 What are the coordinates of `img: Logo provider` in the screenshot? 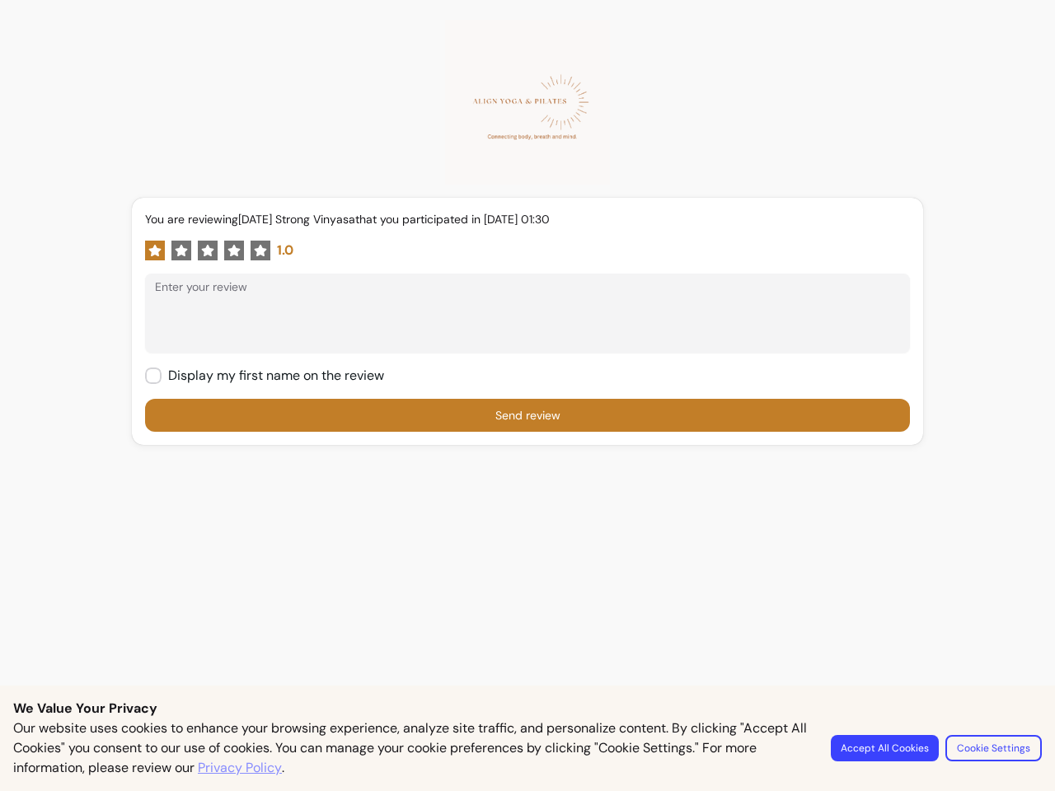 It's located at (527, 102).